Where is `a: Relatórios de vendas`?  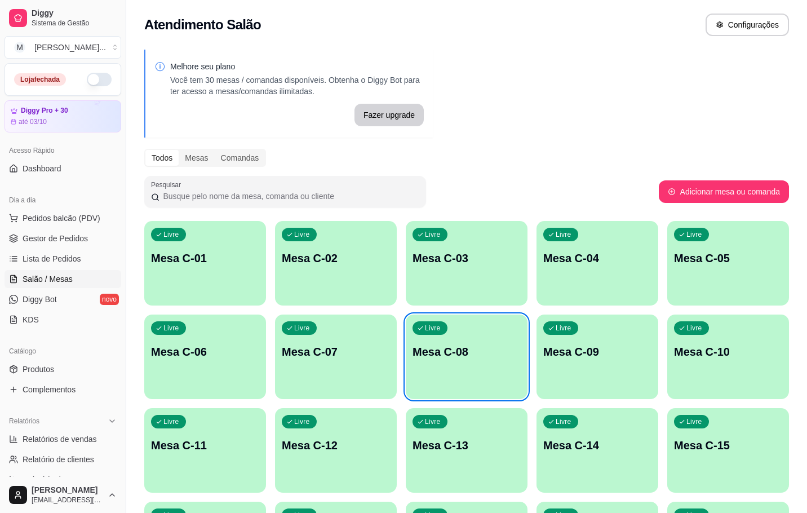
a: Relatórios de vendas is located at coordinates (63, 439).